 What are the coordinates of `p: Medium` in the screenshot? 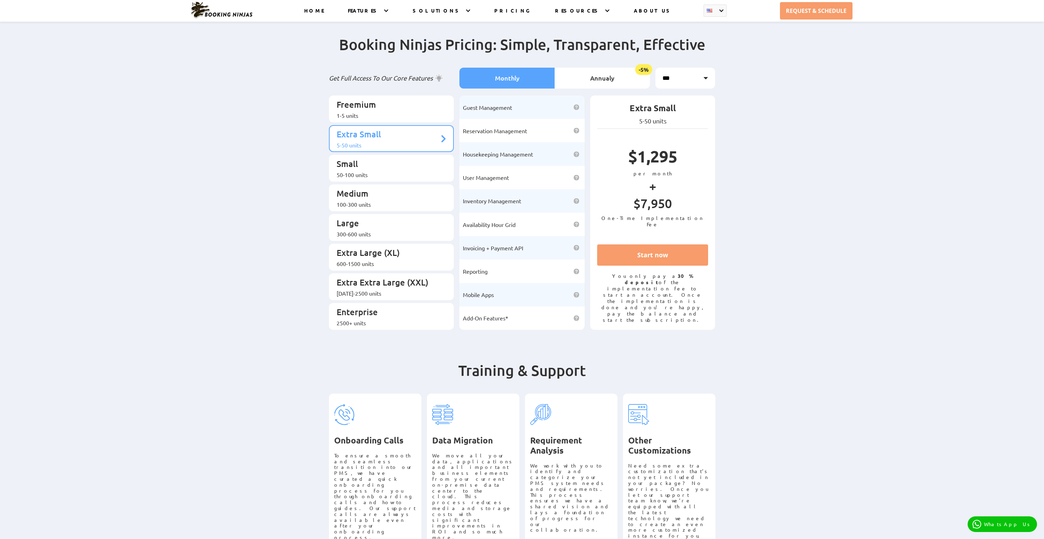 It's located at (388, 194).